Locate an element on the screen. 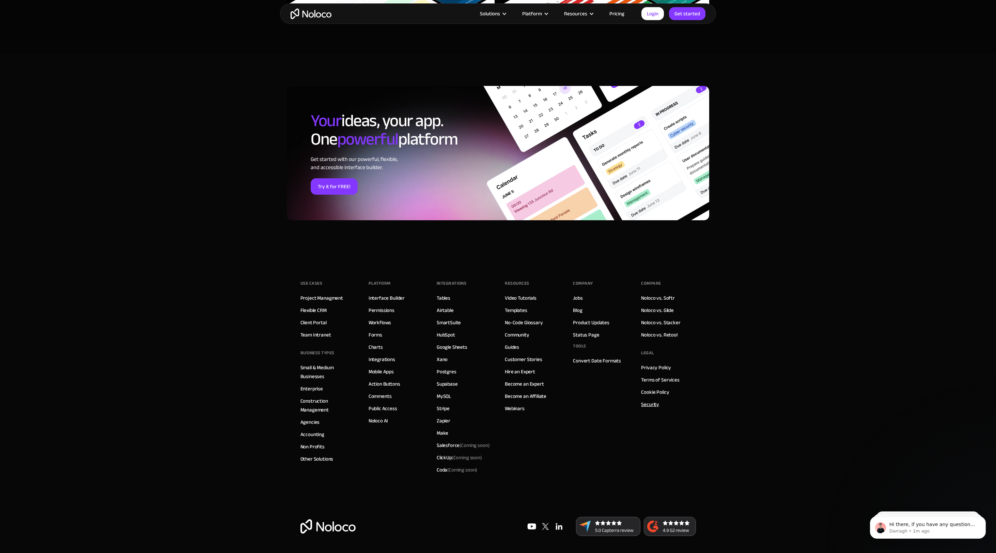 Image resolution: width=996 pixels, height=553 pixels. a: No-Code Glossary is located at coordinates (524, 322).